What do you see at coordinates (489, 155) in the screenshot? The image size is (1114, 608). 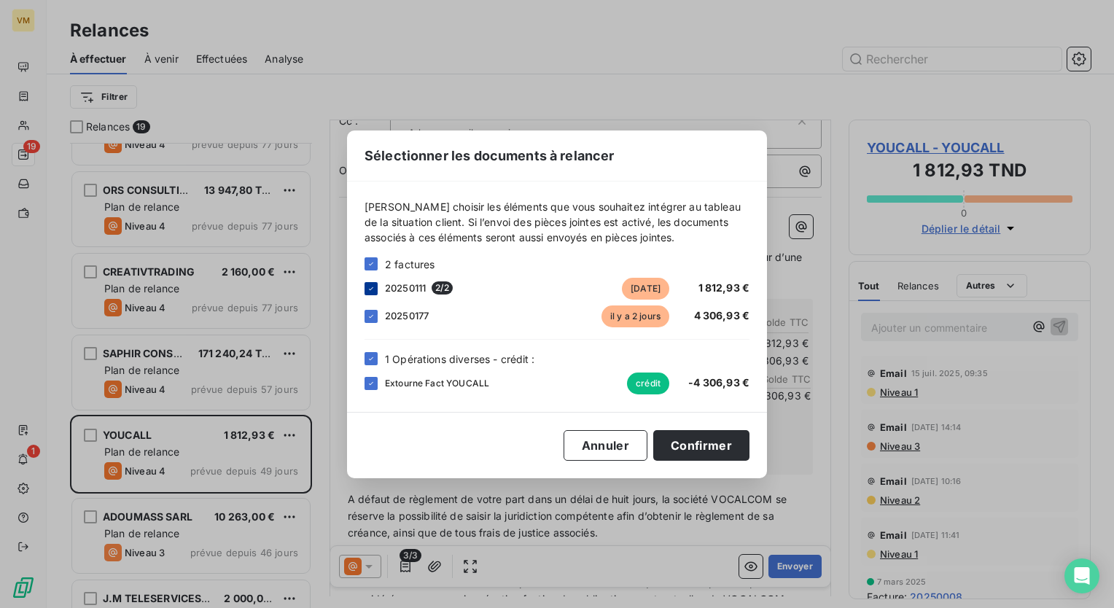 I see `span: Sélectionner les documents à relancer` at bounding box center [489, 155].